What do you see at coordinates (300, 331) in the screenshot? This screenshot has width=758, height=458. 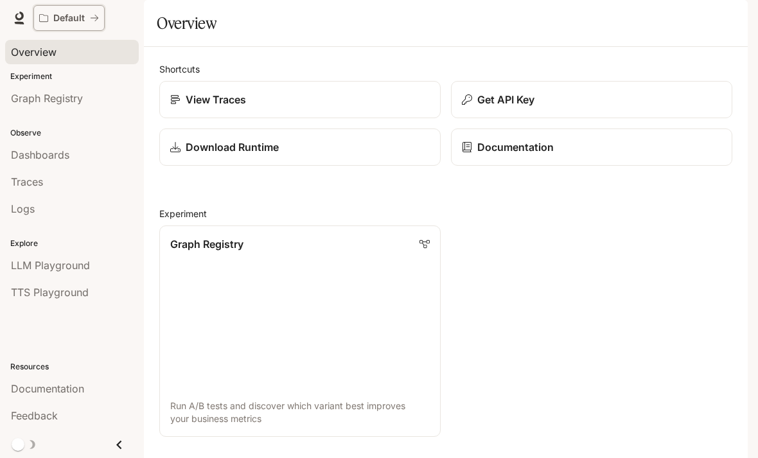 I see `a: Graph RegistryRun A/B tests and discover which variant best improves your business metrics` at bounding box center [300, 331].